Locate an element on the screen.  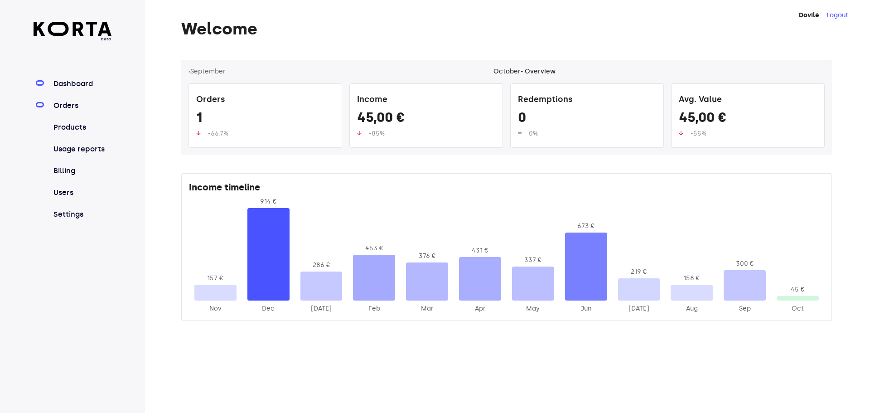
div: 453 € is located at coordinates (374, 248).